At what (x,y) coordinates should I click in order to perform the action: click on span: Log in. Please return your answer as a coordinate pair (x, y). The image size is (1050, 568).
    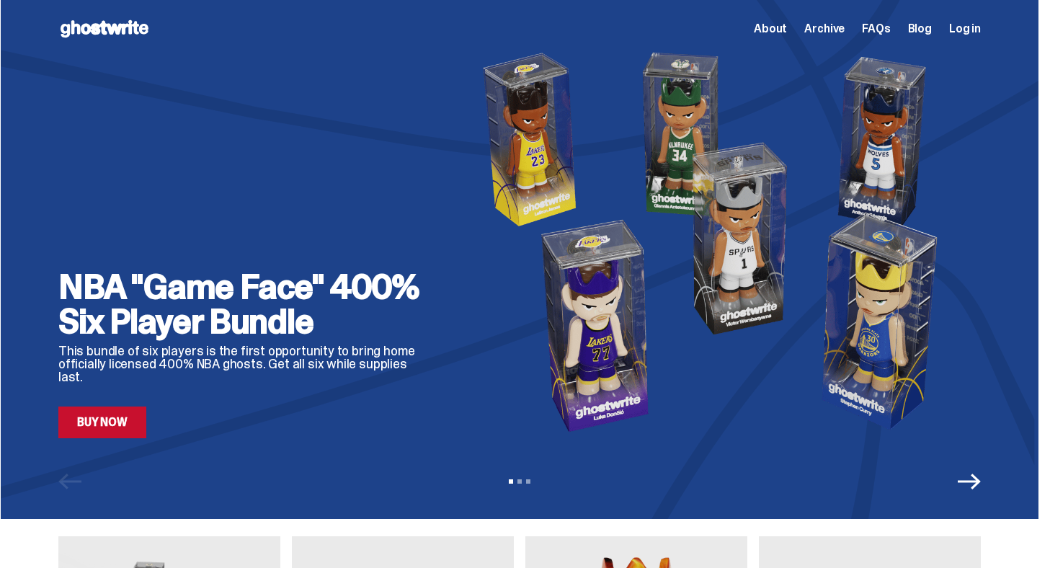
    Looking at the image, I should click on (965, 29).